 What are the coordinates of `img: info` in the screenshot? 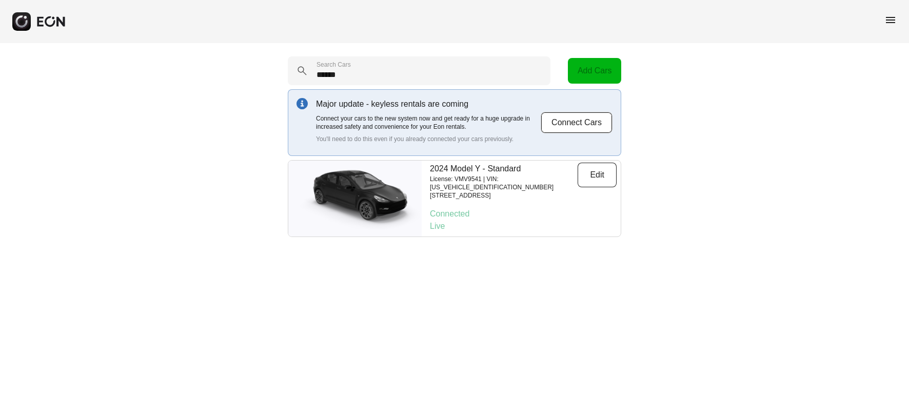 It's located at (302, 104).